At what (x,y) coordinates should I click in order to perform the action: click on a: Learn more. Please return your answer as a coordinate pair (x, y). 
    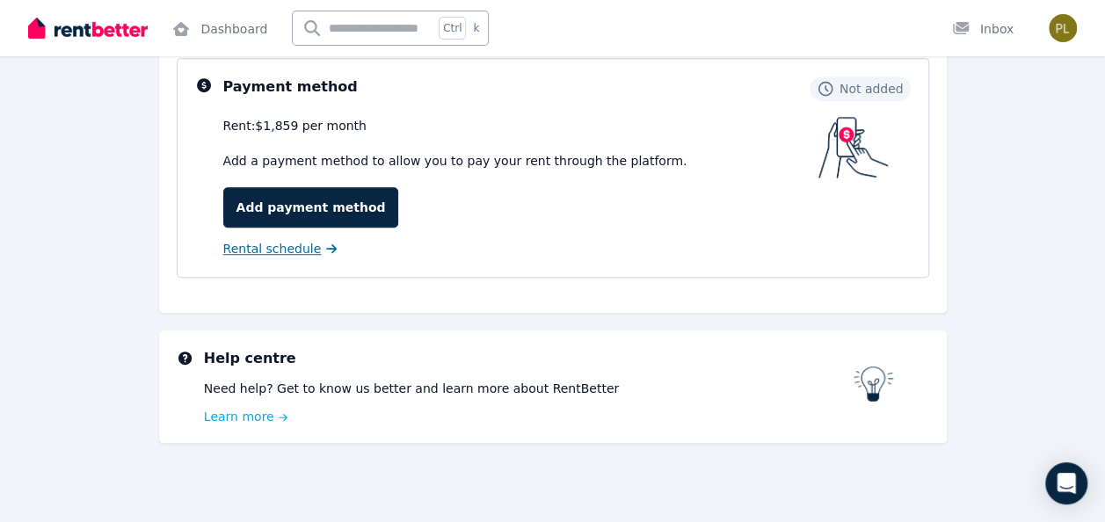
    Looking at the image, I should click on (528, 417).